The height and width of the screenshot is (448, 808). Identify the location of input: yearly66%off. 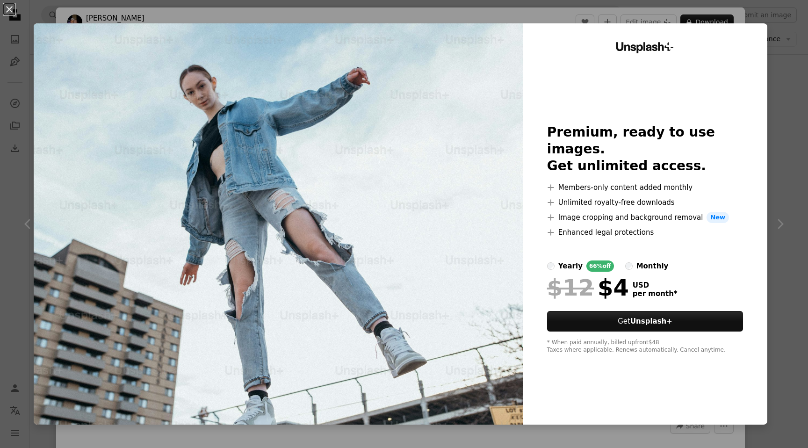
(551, 266).